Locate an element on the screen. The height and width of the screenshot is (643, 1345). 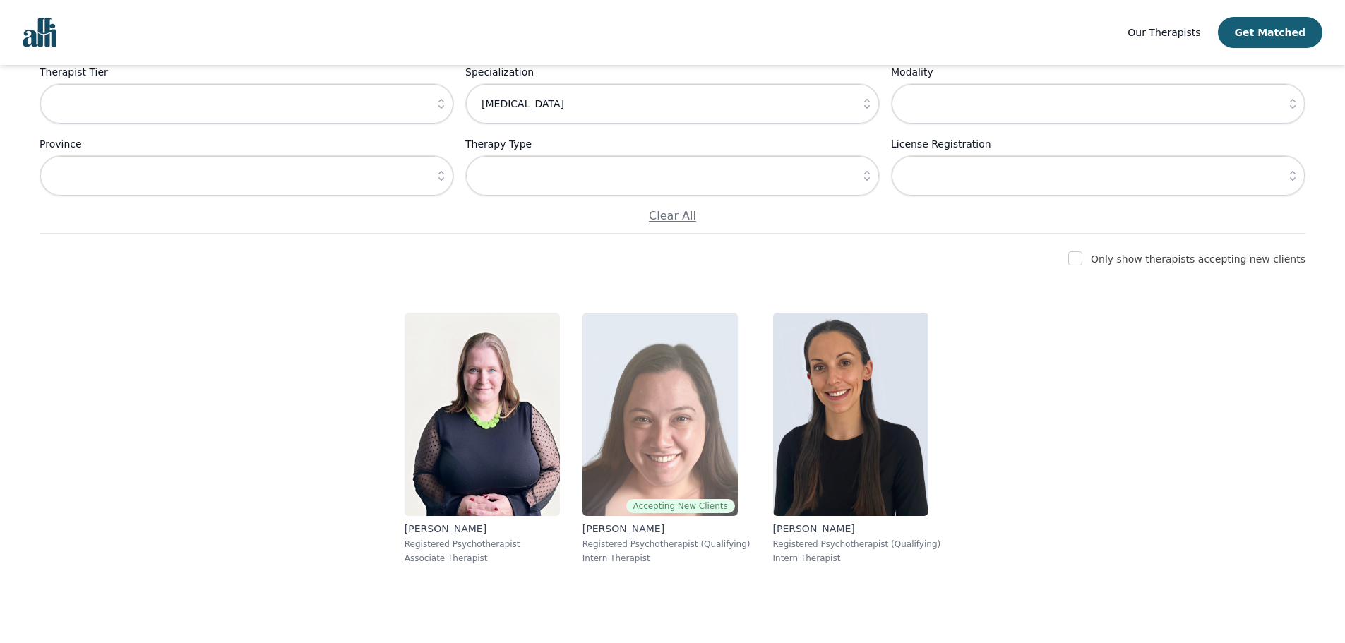
span: Our Therapists is located at coordinates (1163, 32).